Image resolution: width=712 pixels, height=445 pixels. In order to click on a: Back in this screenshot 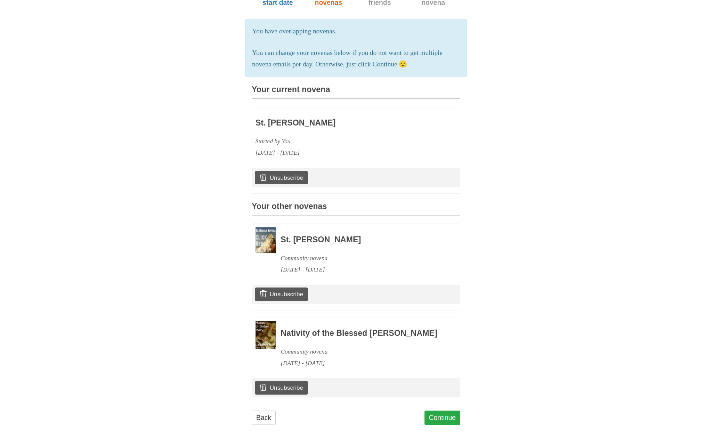, I will do `click(263, 417)`.